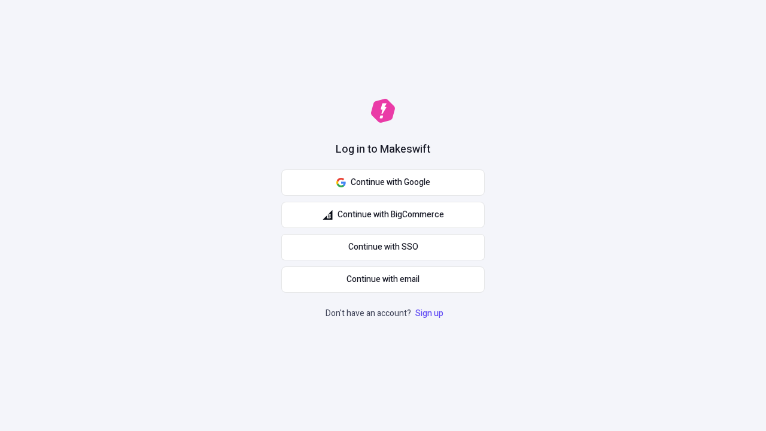 The height and width of the screenshot is (431, 766). Describe the element at coordinates (383, 279) in the screenshot. I see `button: Continue with email` at that location.